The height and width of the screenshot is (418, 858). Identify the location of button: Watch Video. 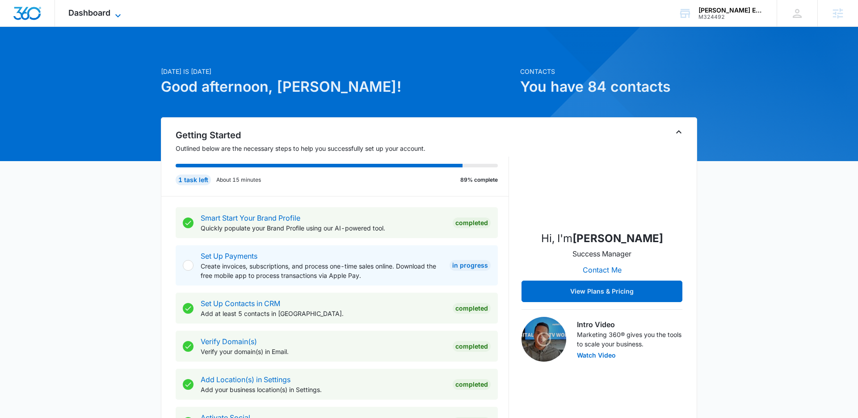
(596, 355).